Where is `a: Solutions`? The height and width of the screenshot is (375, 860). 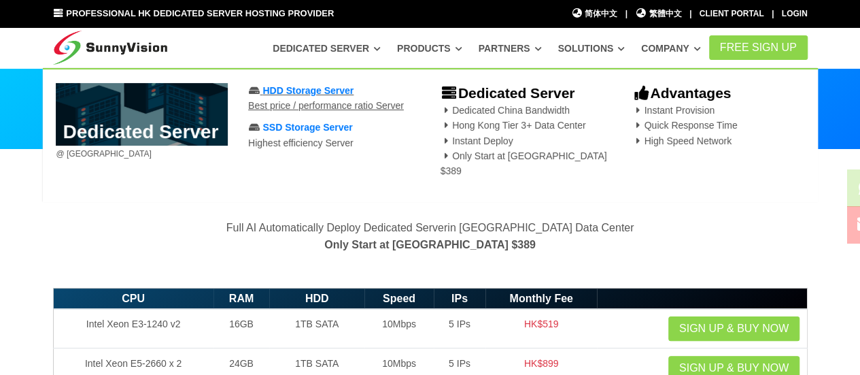 a: Solutions is located at coordinates (591, 48).